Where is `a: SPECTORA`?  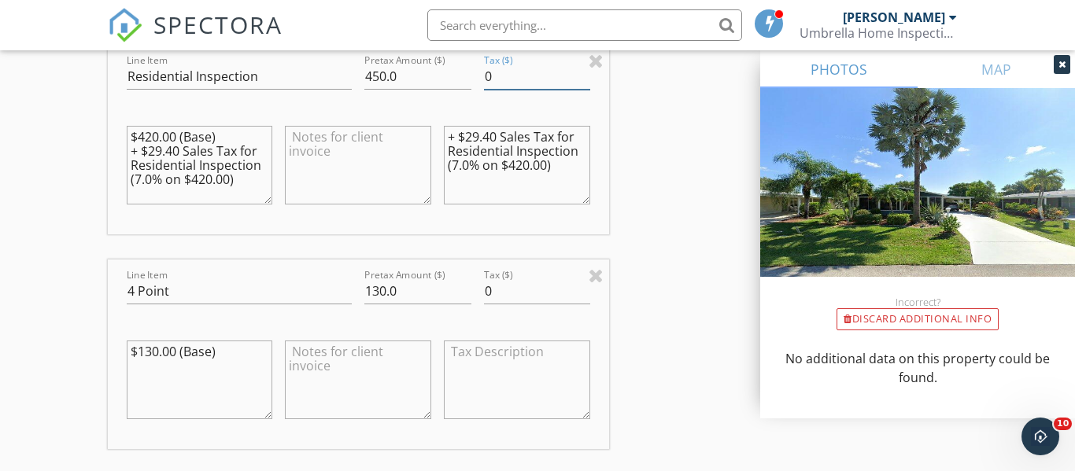
a: SPECTORA is located at coordinates (195, 38).